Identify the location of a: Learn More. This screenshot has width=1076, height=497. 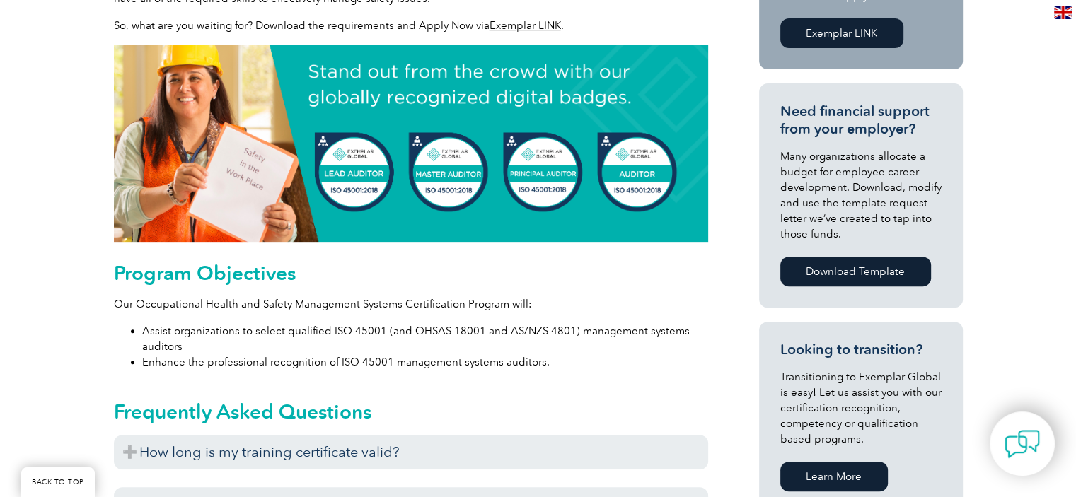
(834, 477).